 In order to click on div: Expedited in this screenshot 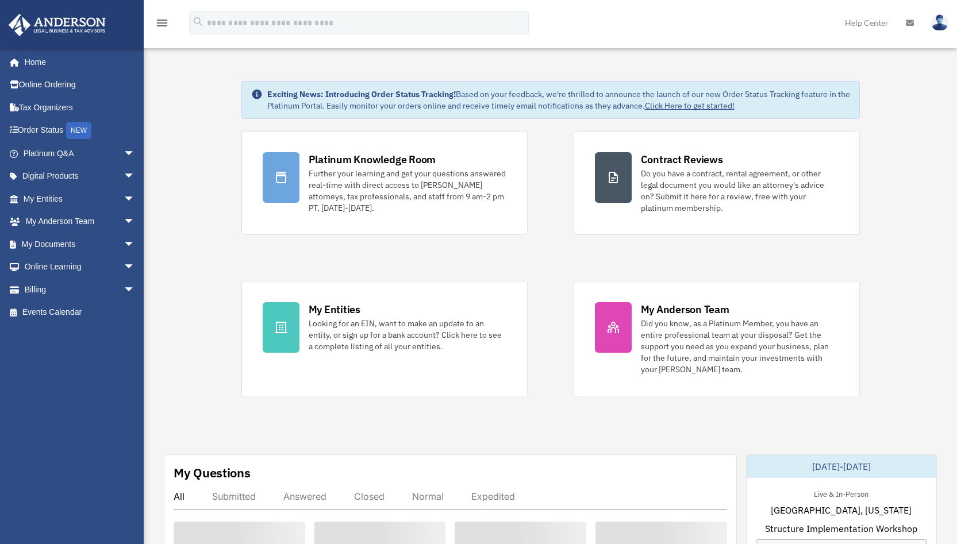, I will do `click(493, 496)`.